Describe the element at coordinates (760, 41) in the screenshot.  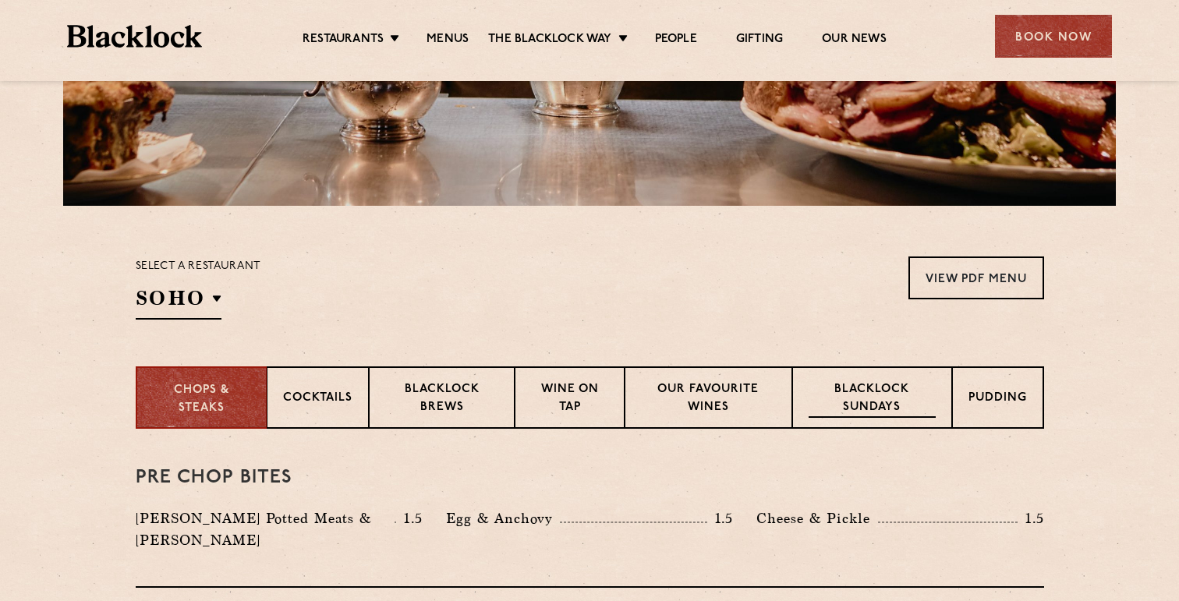
I see `a: Gifting` at that location.